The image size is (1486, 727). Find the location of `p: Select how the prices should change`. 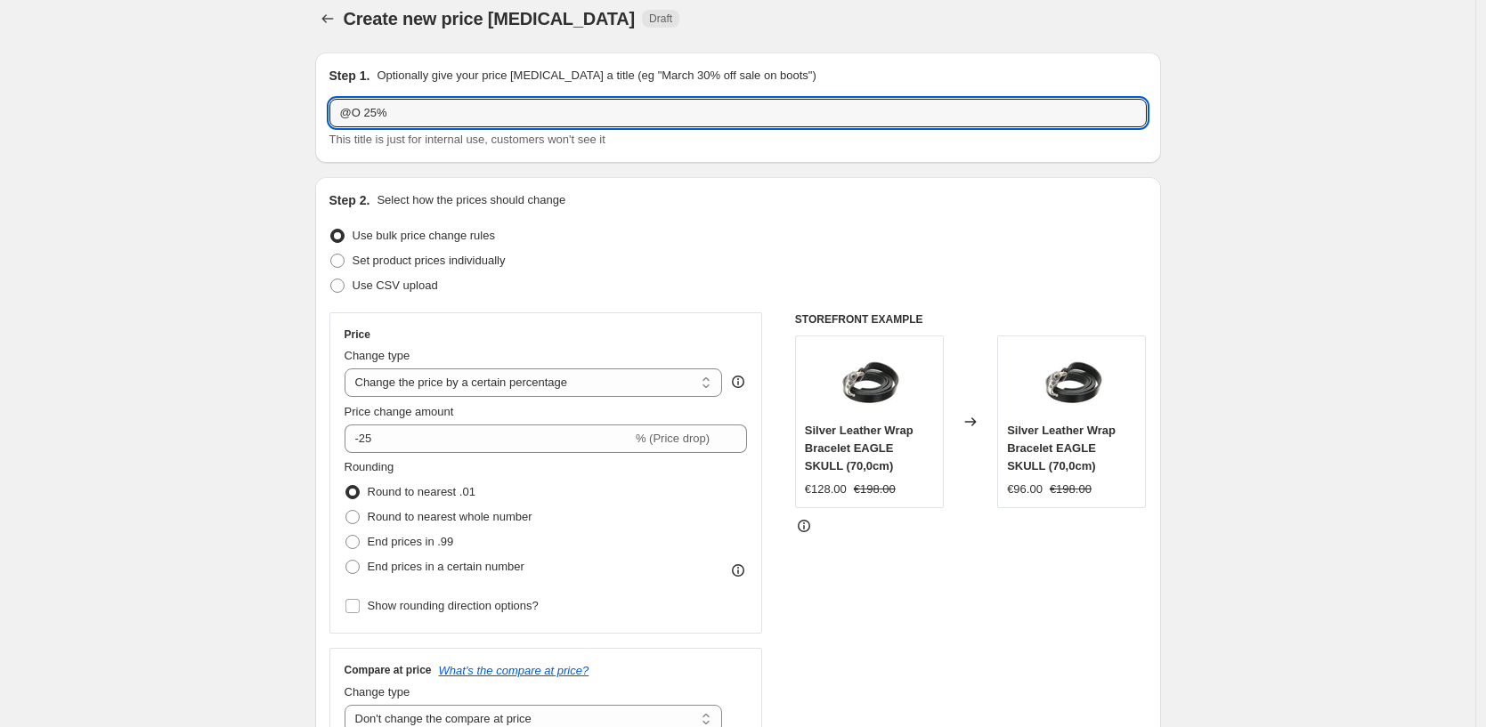

p: Select how the prices should change is located at coordinates (471, 200).